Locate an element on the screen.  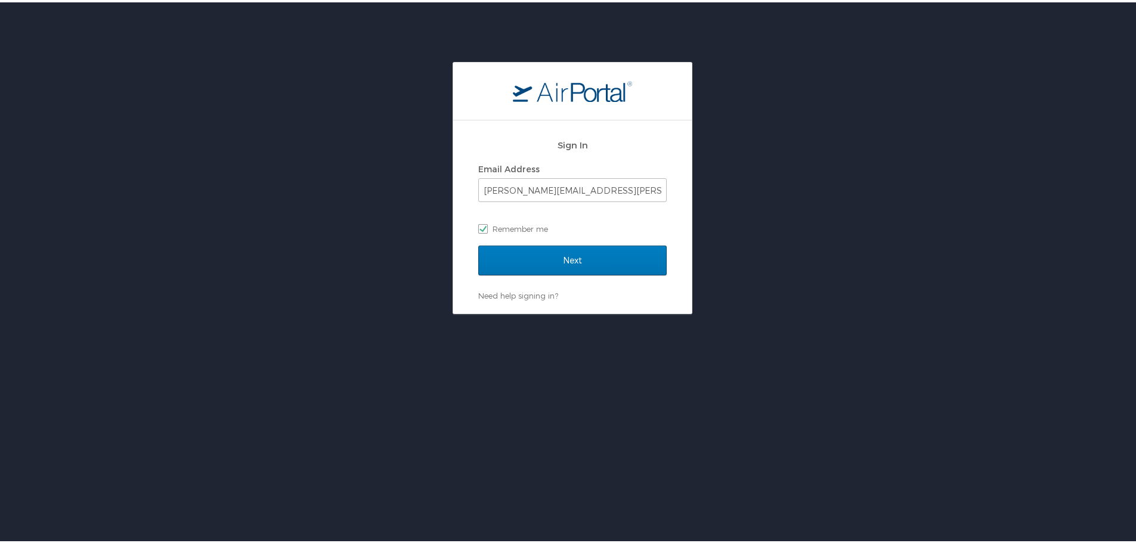
h2: Sign In is located at coordinates (573, 143).